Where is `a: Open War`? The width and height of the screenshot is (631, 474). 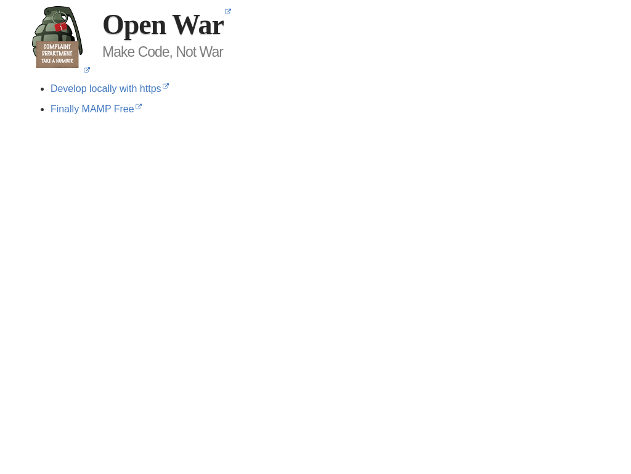 a: Open War is located at coordinates (166, 24).